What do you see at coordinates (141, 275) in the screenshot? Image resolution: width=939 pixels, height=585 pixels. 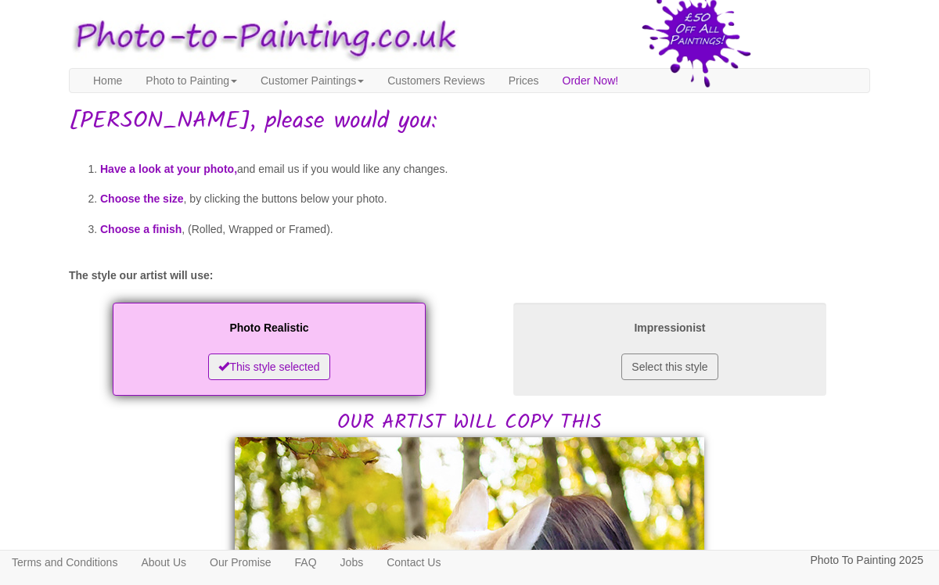 I see `label: The style our artist will use:` at bounding box center [141, 275].